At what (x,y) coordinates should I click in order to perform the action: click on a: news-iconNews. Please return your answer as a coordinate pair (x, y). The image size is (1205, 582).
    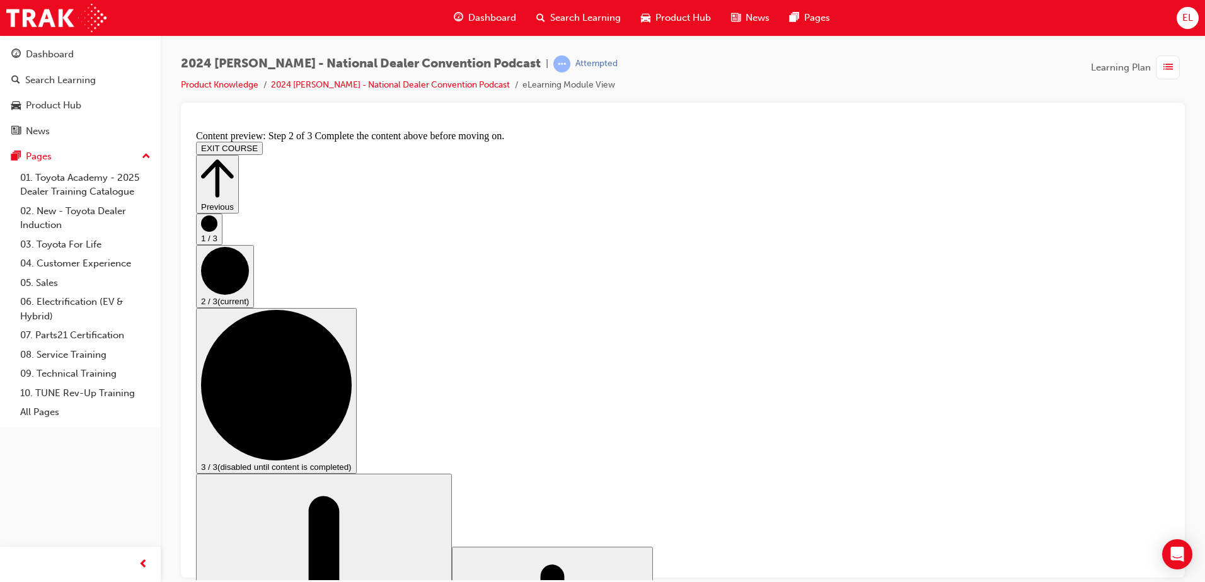
    Looking at the image, I should click on (750, 18).